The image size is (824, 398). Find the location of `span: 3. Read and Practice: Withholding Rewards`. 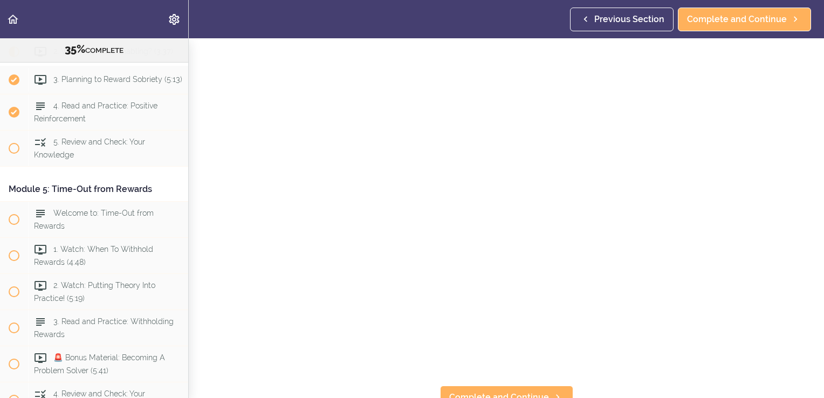

span: 3. Read and Practice: Withholding Rewards is located at coordinates (104, 327).